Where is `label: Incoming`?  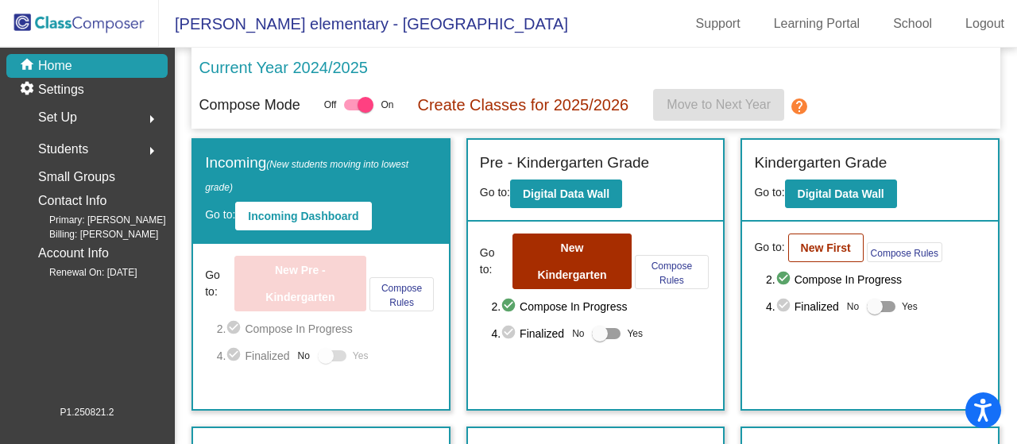 label: Incoming is located at coordinates (321, 174).